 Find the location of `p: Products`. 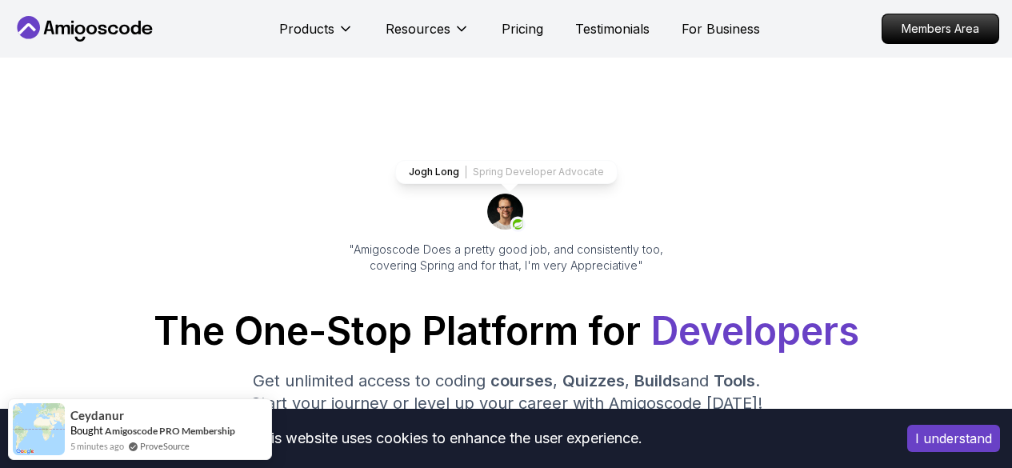

p: Products is located at coordinates (306, 29).